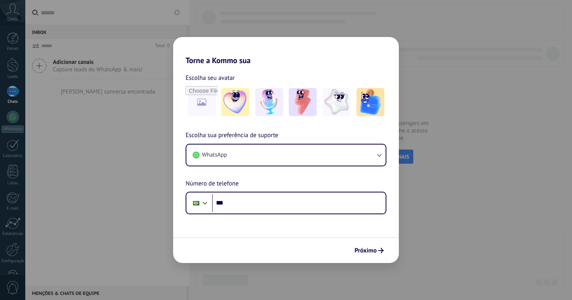  I want to click on button: Próximo, so click(369, 250).